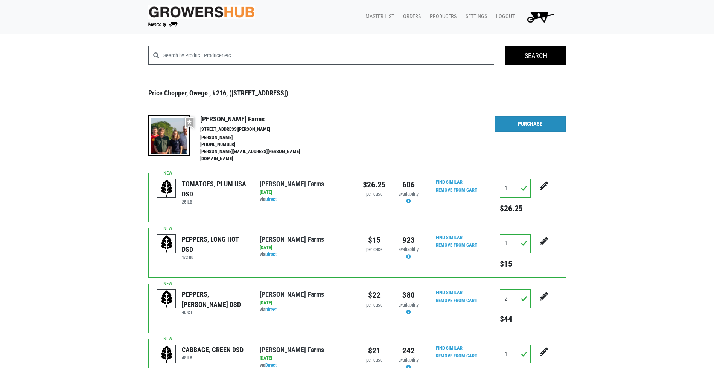 This screenshot has height=368, width=714. I want to click on h6: 45 LB, so click(213, 357).